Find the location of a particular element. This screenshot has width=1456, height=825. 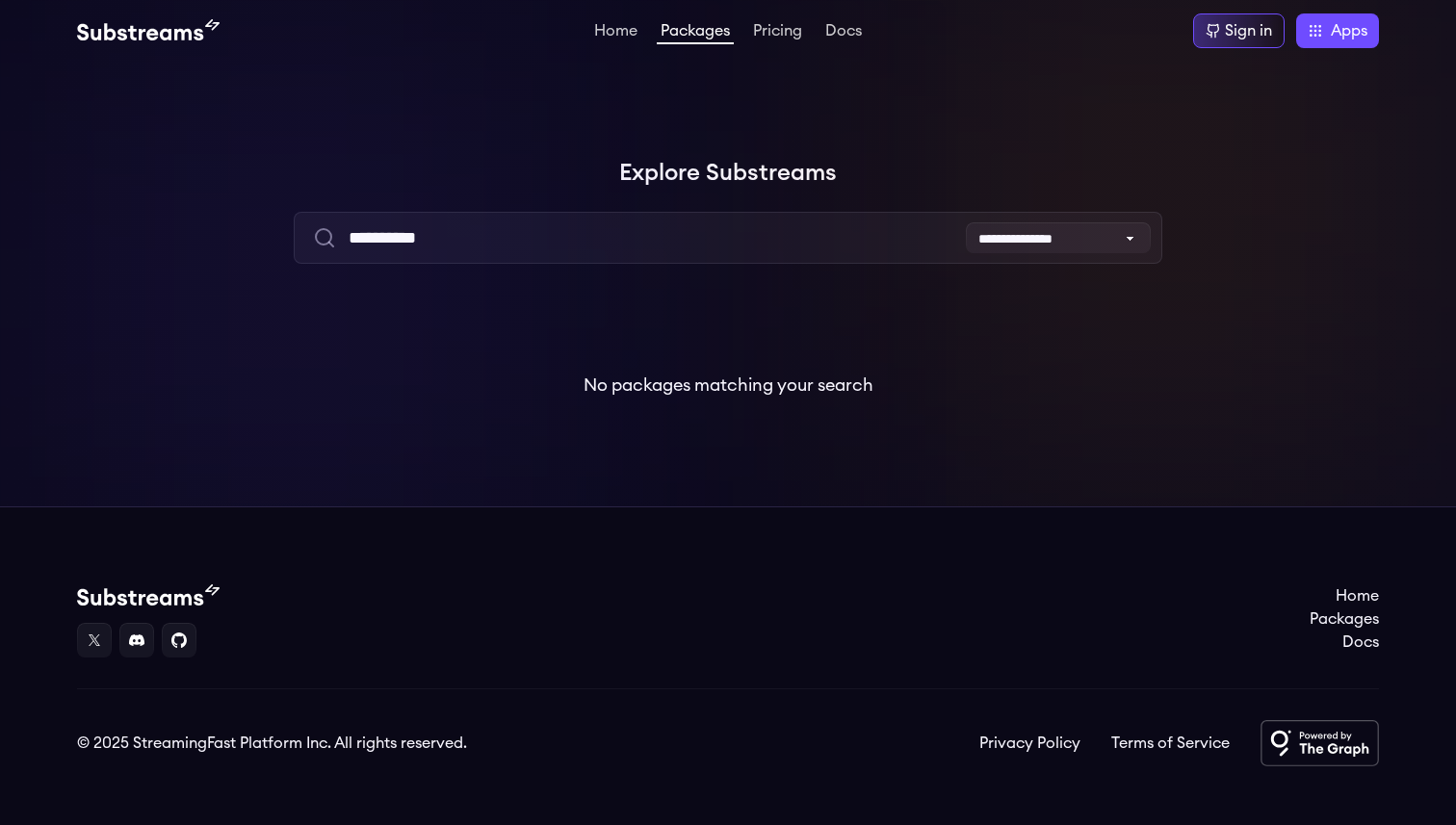

p: No packages matching your search is located at coordinates (728, 385).